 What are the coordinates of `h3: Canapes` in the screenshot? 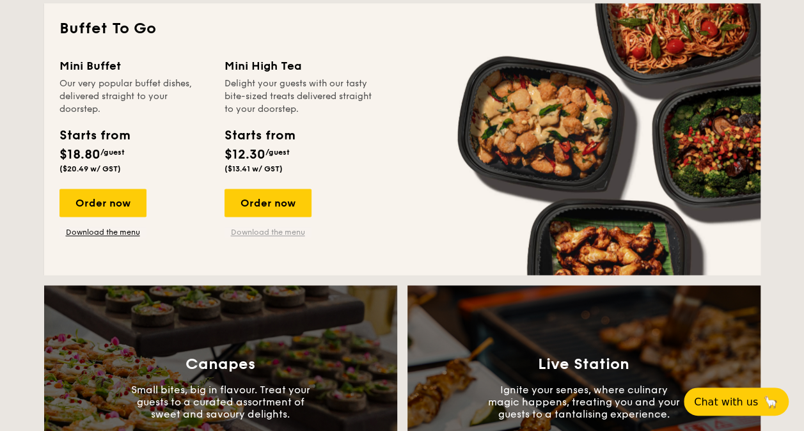 It's located at (220, 364).